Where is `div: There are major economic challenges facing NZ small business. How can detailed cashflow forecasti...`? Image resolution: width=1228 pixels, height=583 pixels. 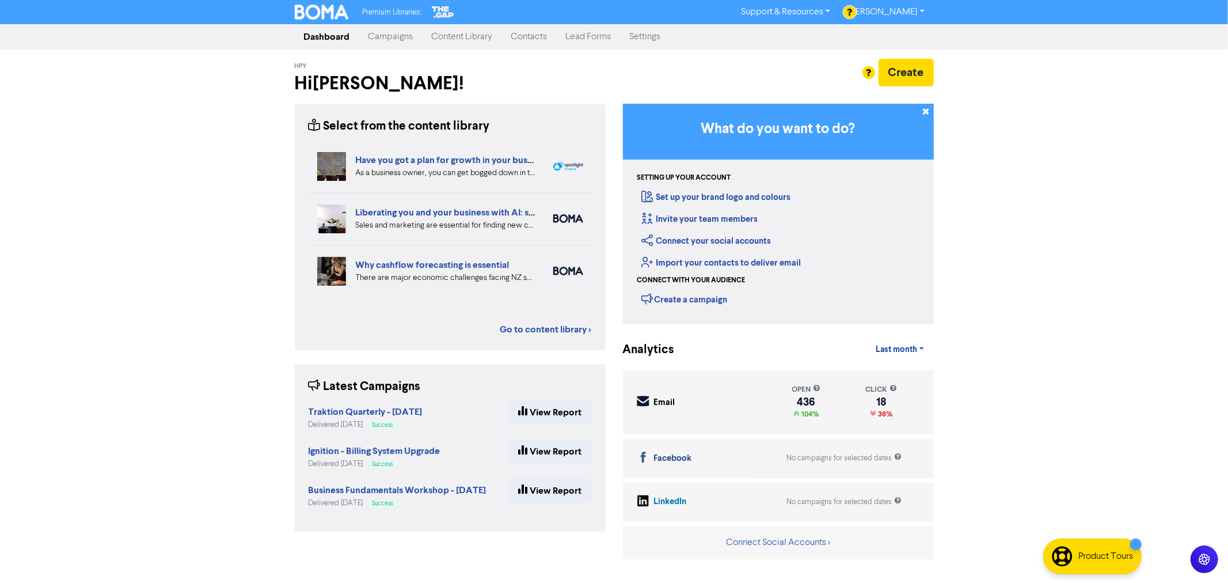 div: There are major economic challenges facing NZ small business. How can detailed cashflow forecasti... is located at coordinates (446, 278).